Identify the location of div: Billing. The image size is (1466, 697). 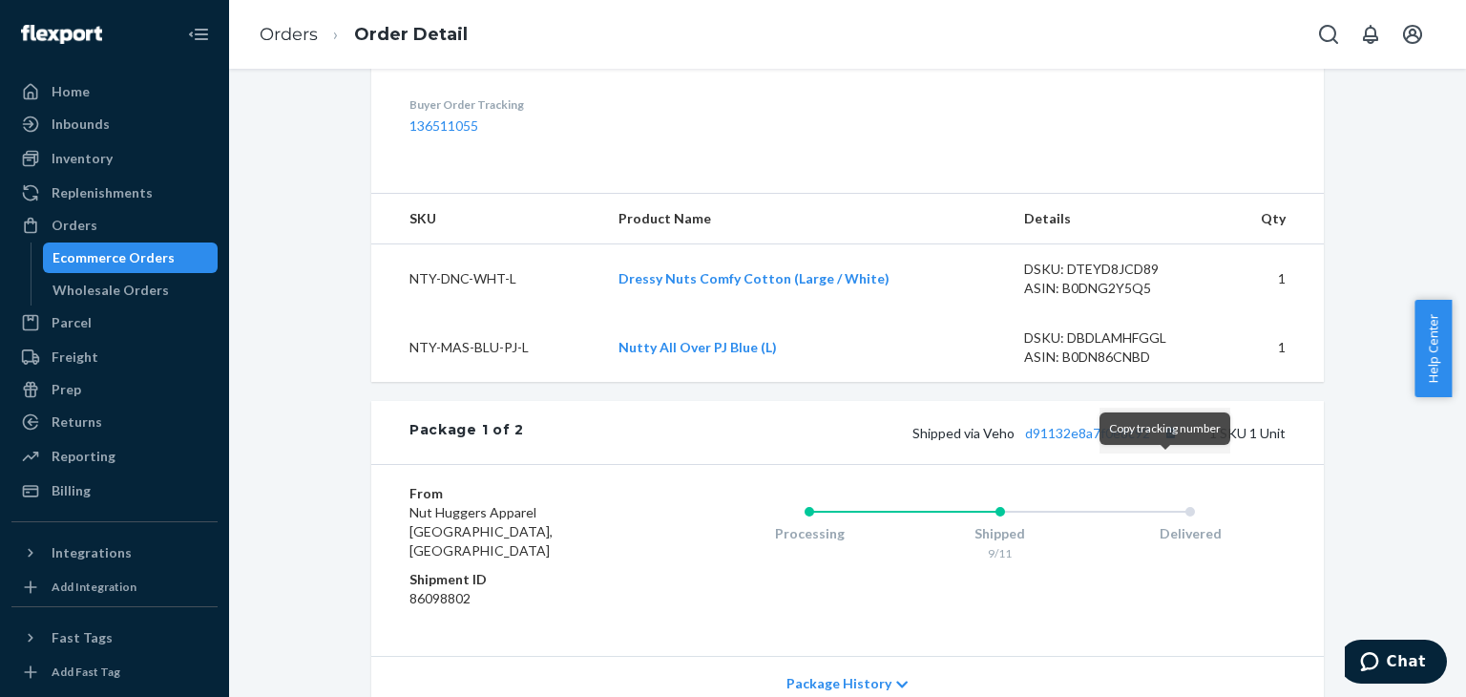
(71, 491).